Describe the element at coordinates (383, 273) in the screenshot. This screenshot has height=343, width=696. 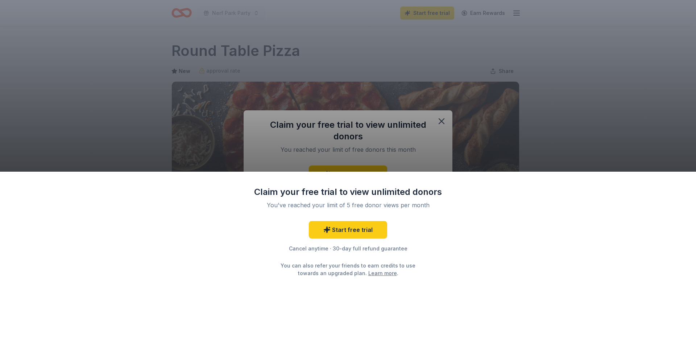
I see `a: Learn more` at that location.